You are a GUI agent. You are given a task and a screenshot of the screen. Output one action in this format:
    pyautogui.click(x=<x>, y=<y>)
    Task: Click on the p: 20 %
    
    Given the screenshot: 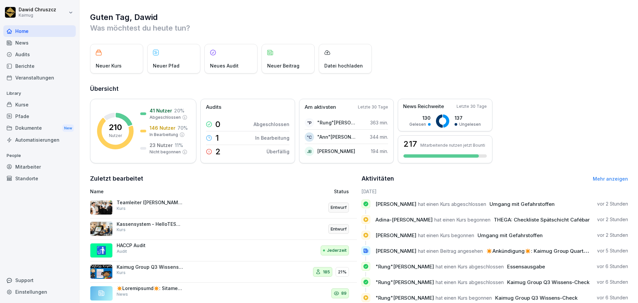 What is the action you would take?
    pyautogui.click(x=179, y=110)
    